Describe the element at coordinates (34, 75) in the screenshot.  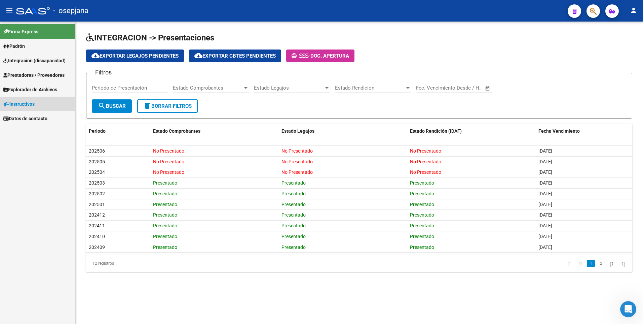
I see `span: Prestadores / Proveedores` at that location.